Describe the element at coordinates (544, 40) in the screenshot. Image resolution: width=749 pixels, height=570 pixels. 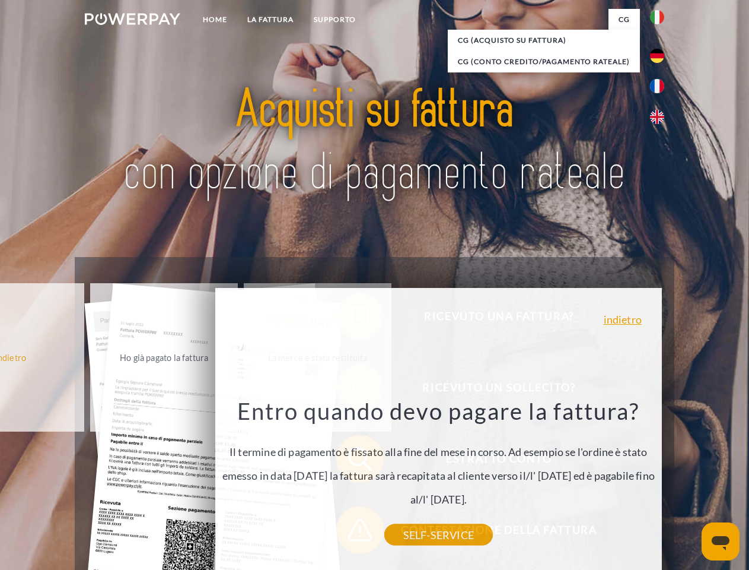
I see `a: CG (Acquisto su fattura)` at that location.